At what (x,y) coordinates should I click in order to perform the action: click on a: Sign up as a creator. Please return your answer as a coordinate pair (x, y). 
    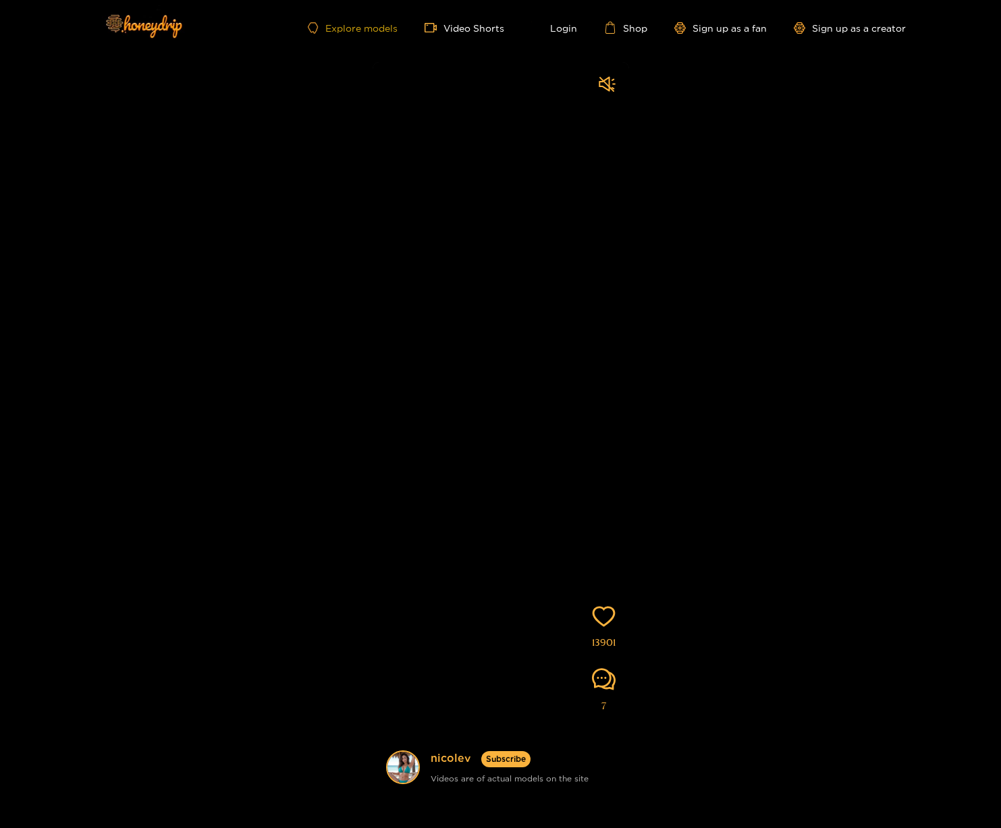
    Looking at the image, I should click on (850, 28).